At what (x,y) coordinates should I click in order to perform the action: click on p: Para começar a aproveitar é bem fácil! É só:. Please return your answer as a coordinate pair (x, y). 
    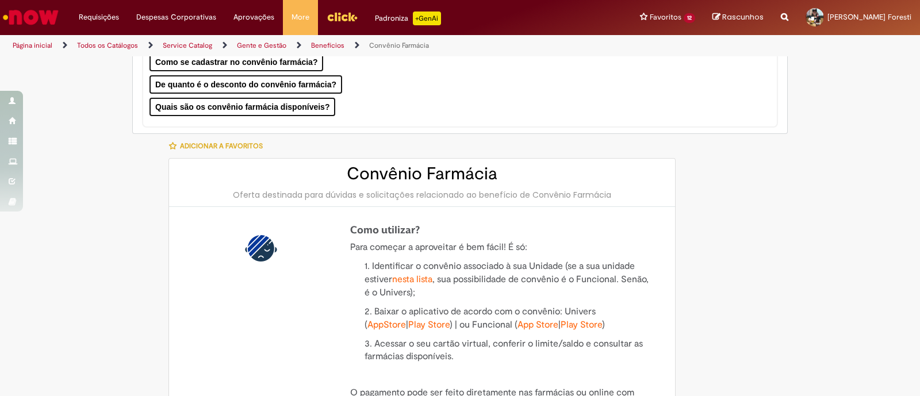
    Looking at the image, I should click on (503, 247).